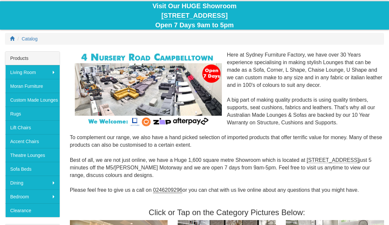 Image resolution: width=389 pixels, height=225 pixels. Describe the element at coordinates (30, 39) in the screenshot. I see `a: Catalog` at that location.